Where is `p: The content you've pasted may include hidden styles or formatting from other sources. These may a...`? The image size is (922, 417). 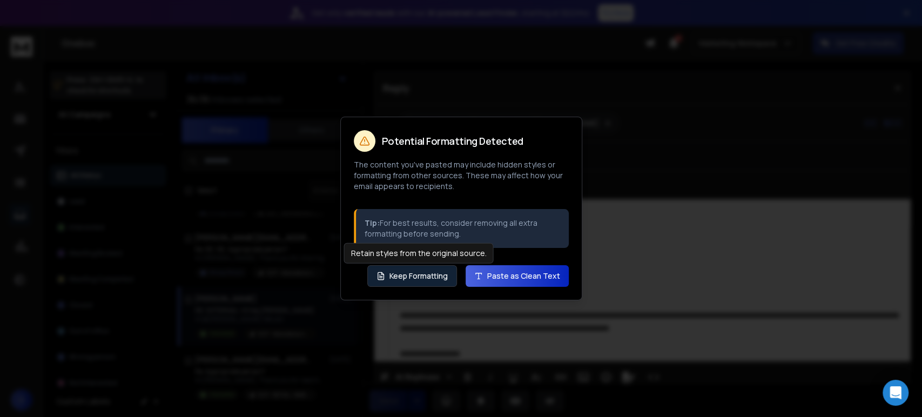
p: The content you've pasted may include hidden styles or formatting from other sources. These may a... is located at coordinates (461, 176).